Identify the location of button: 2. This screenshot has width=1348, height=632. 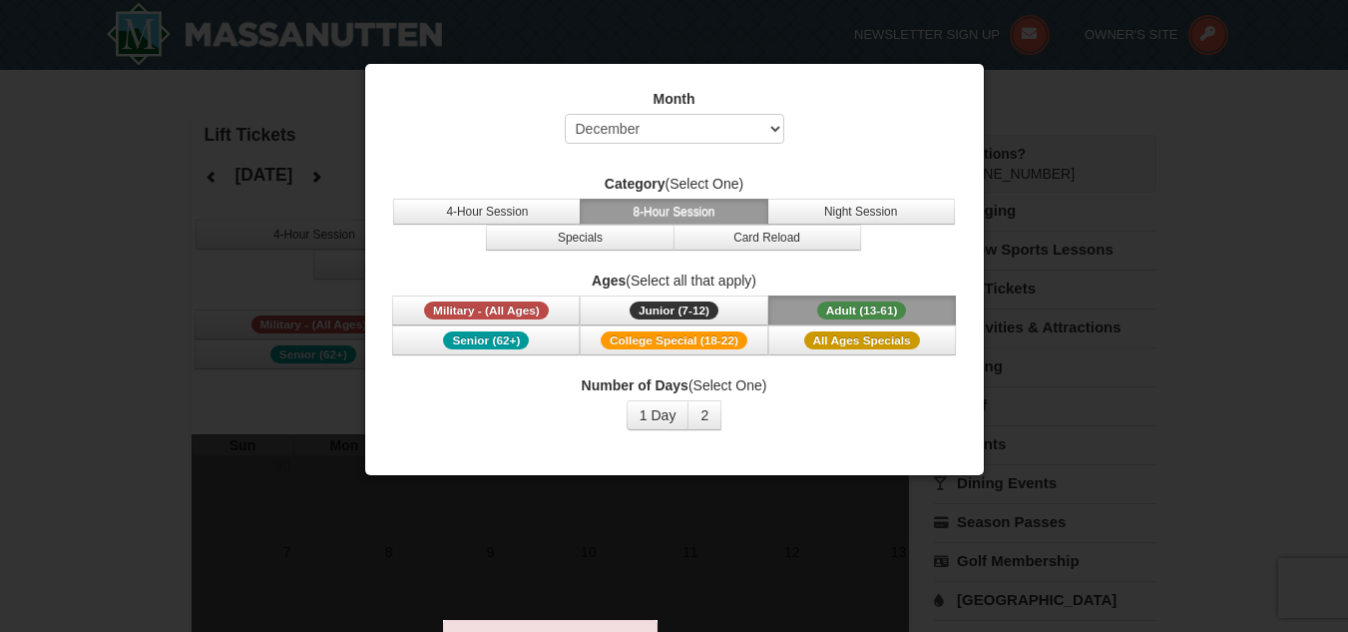
(704, 415).